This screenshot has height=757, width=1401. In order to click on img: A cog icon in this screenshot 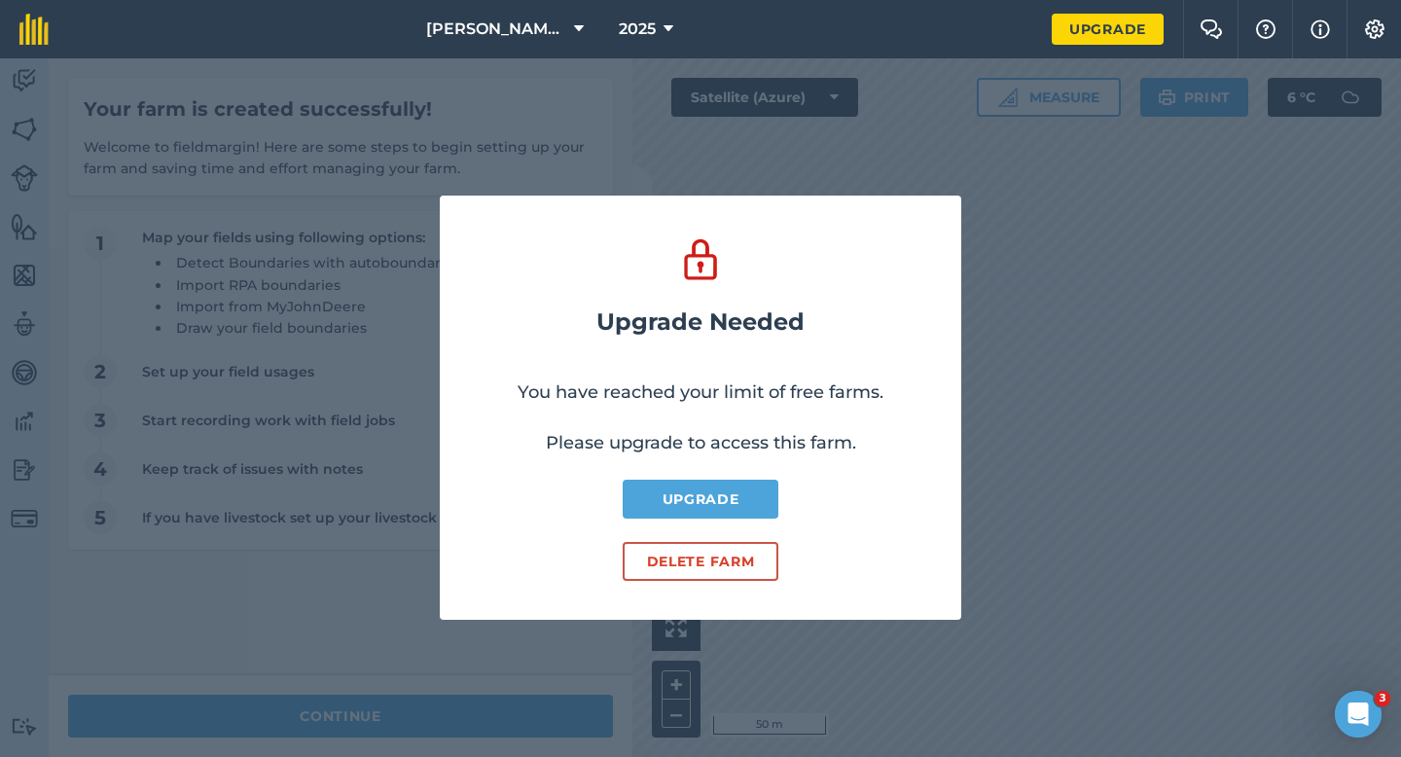, I will do `click(1375, 29)`.